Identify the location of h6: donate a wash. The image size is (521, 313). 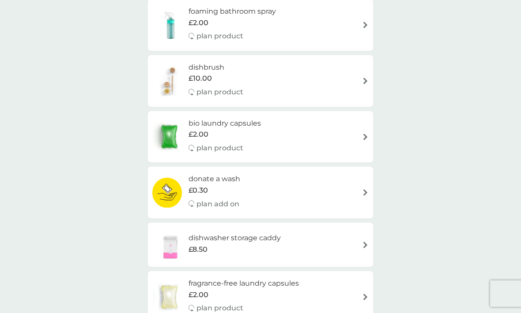
(214, 179).